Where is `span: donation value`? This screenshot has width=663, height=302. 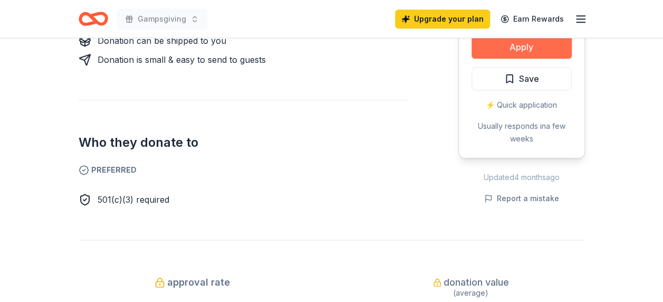
span: donation value is located at coordinates (477, 282).